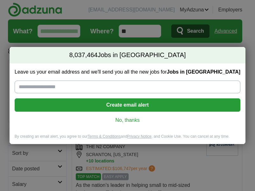 The image size is (255, 191). Describe the element at coordinates (127, 120) in the screenshot. I see `a: No, thanks` at that location.